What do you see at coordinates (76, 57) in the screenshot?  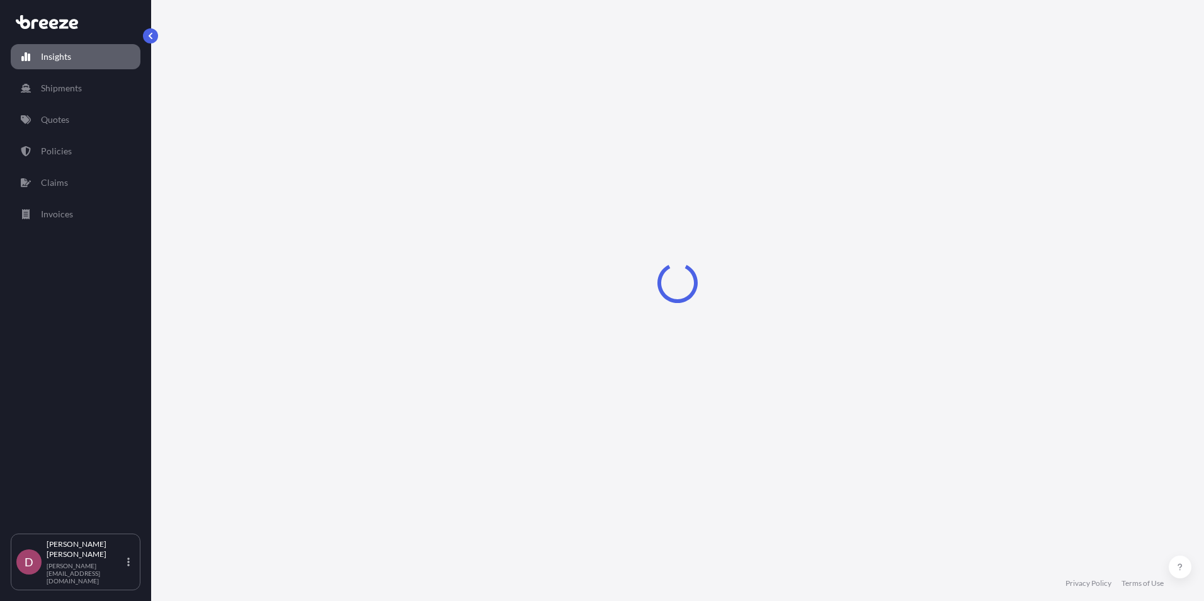 I see `a: Insights` at bounding box center [76, 57].